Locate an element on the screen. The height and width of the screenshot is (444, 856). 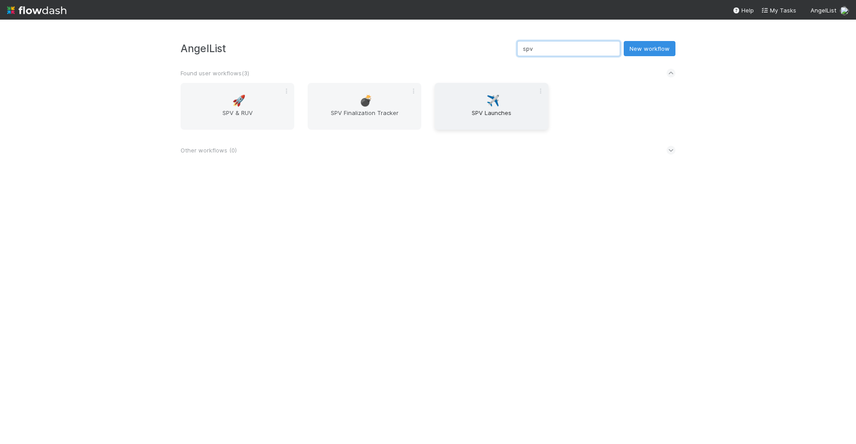
span: My Tasks is located at coordinates (778, 10).